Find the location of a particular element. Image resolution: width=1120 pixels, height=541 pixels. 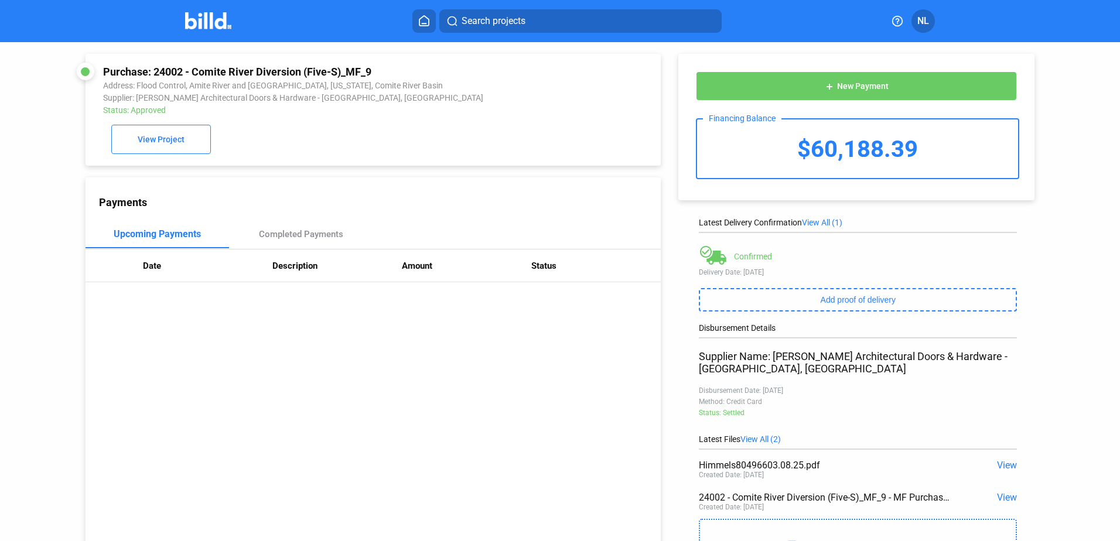

div: Status: Approved is located at coordinates (319, 110).